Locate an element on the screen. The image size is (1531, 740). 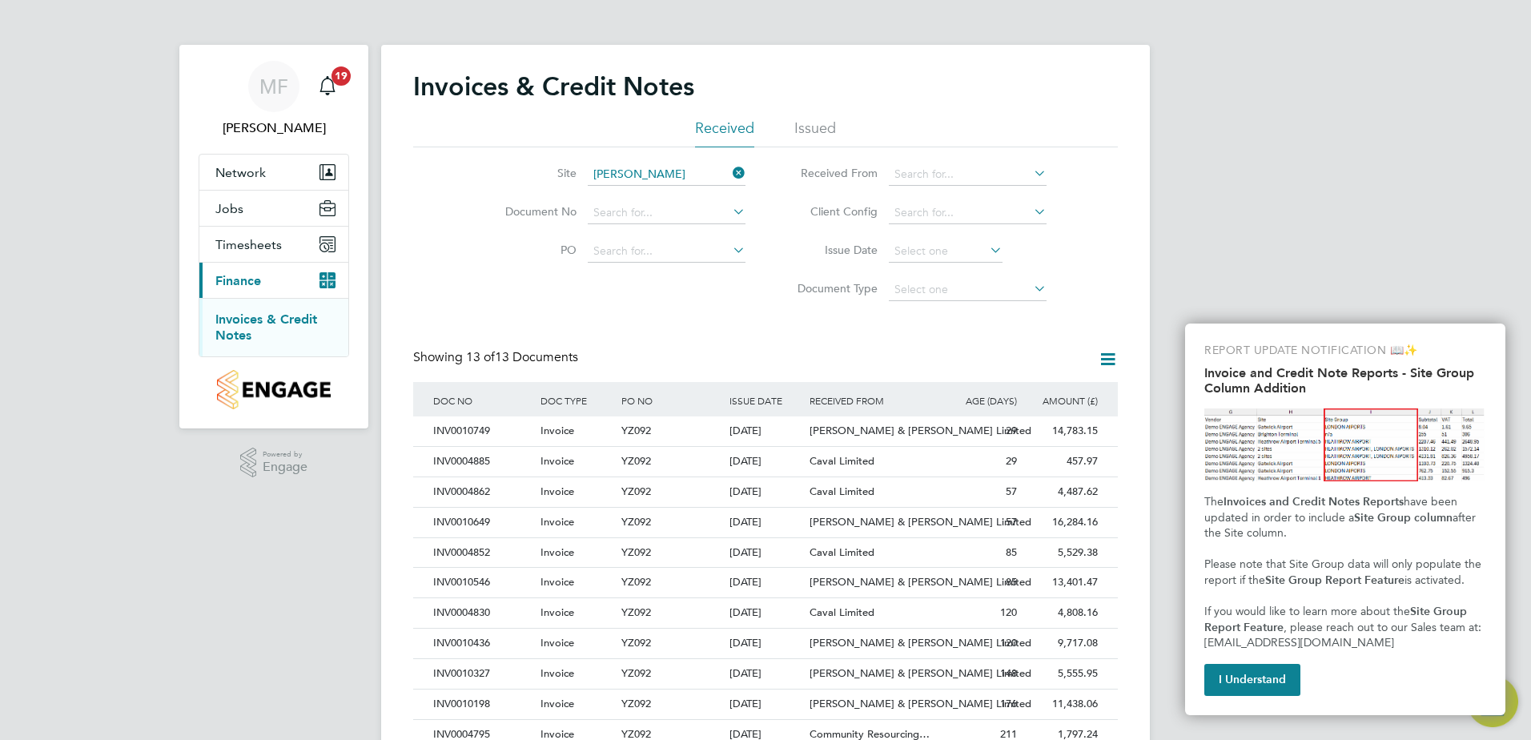
span: The is located at coordinates (1214, 501).